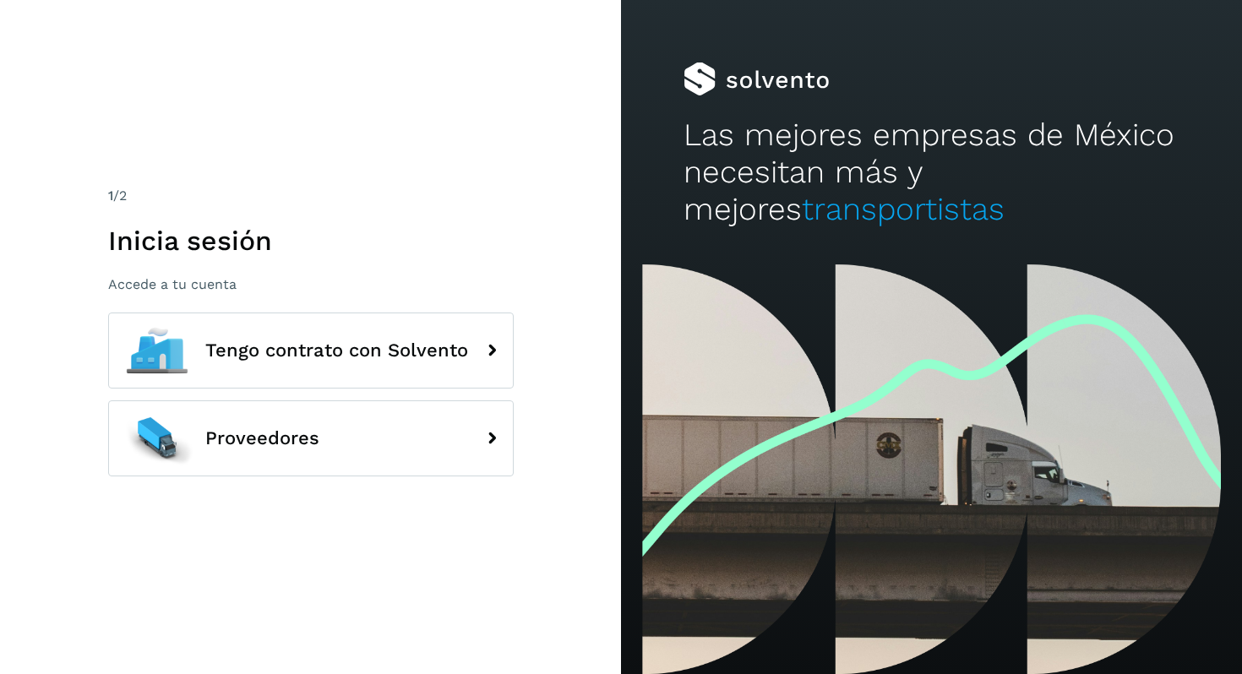  I want to click on p: Accede a tu cuenta, so click(311, 284).